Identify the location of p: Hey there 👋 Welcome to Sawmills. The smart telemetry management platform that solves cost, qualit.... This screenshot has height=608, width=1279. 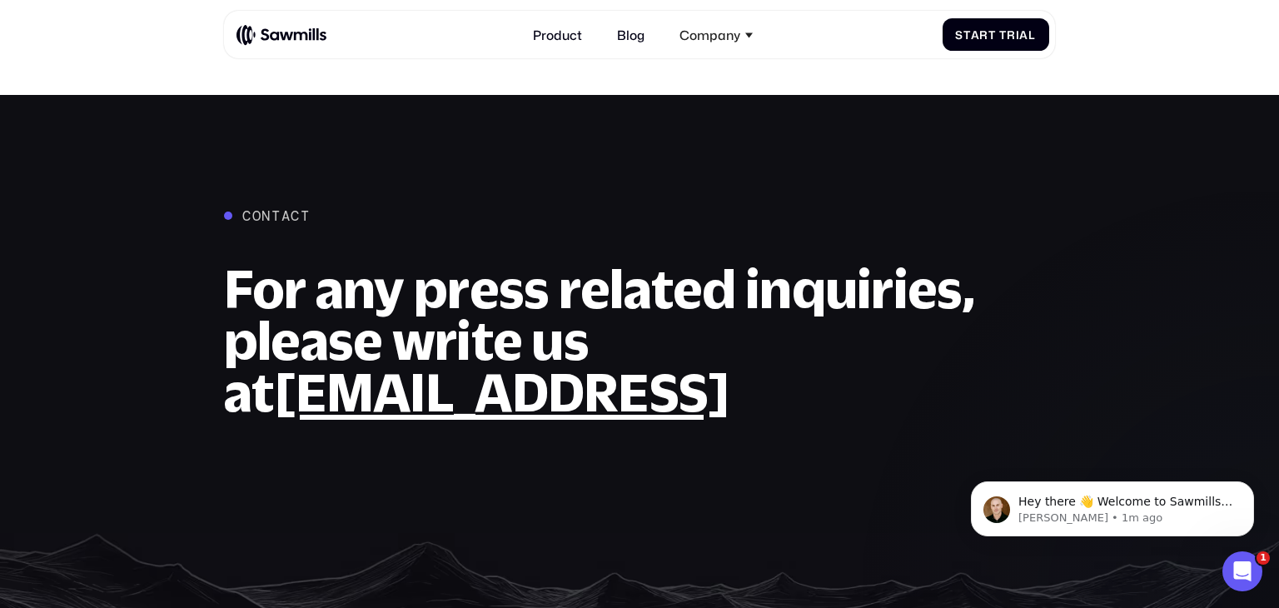
(180, 56).